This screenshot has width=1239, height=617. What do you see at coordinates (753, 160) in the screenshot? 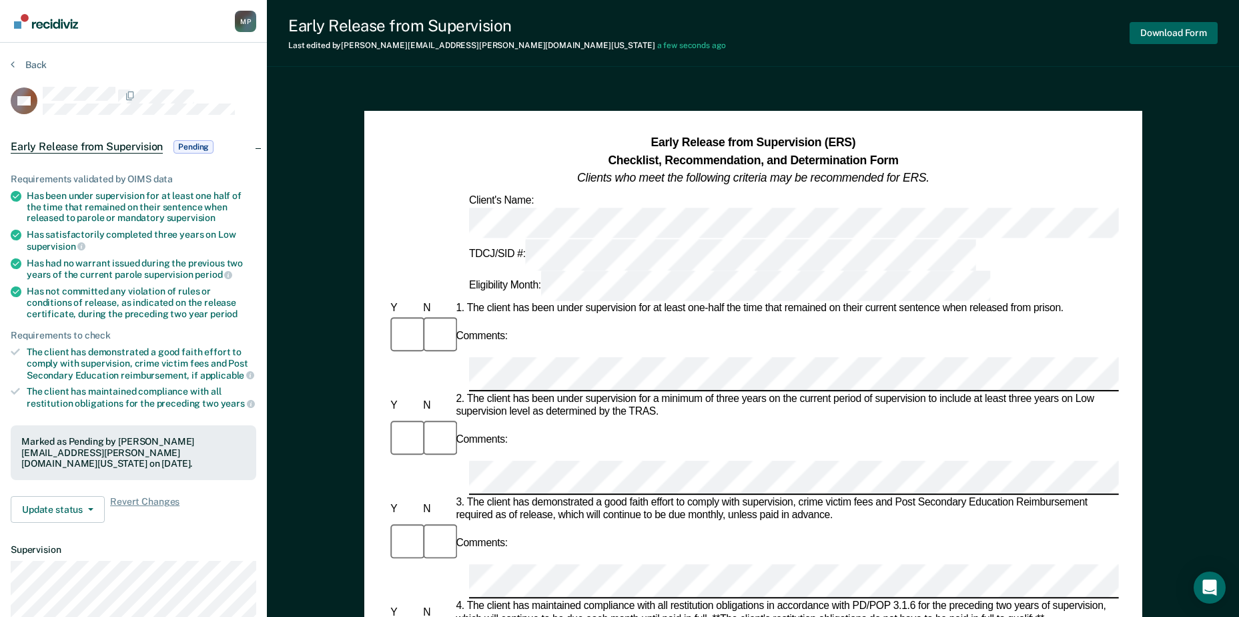
I see `strong: Checklist, Recommendation, and Determination Form` at bounding box center [753, 160].